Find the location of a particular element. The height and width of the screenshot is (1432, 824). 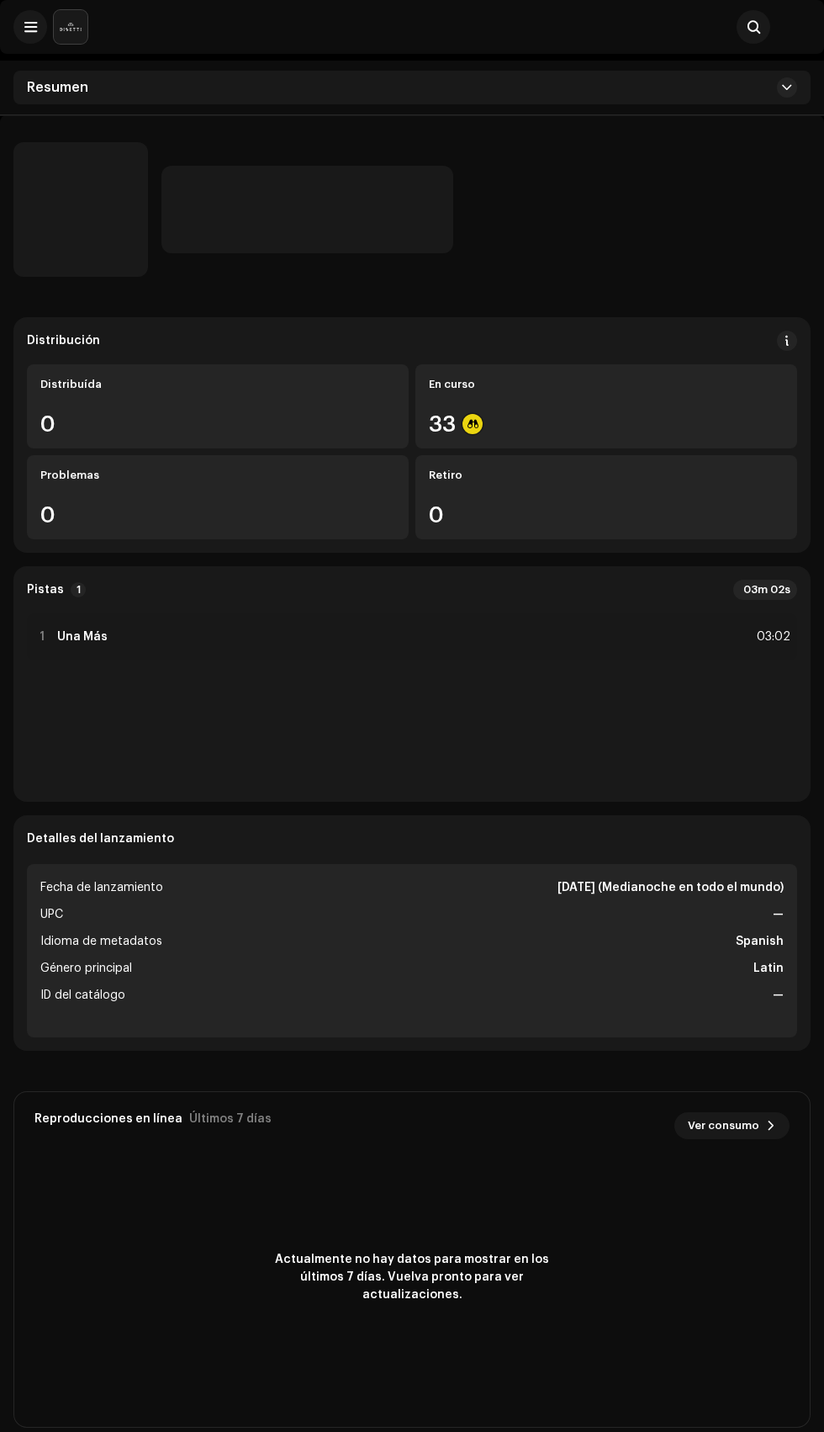

strong: Latin is located at coordinates (769, 968).